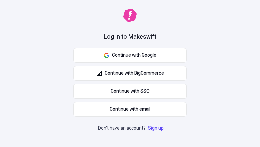 The image size is (260, 147). Describe the element at coordinates (130, 55) in the screenshot. I see `button: Continue with Google` at that location.